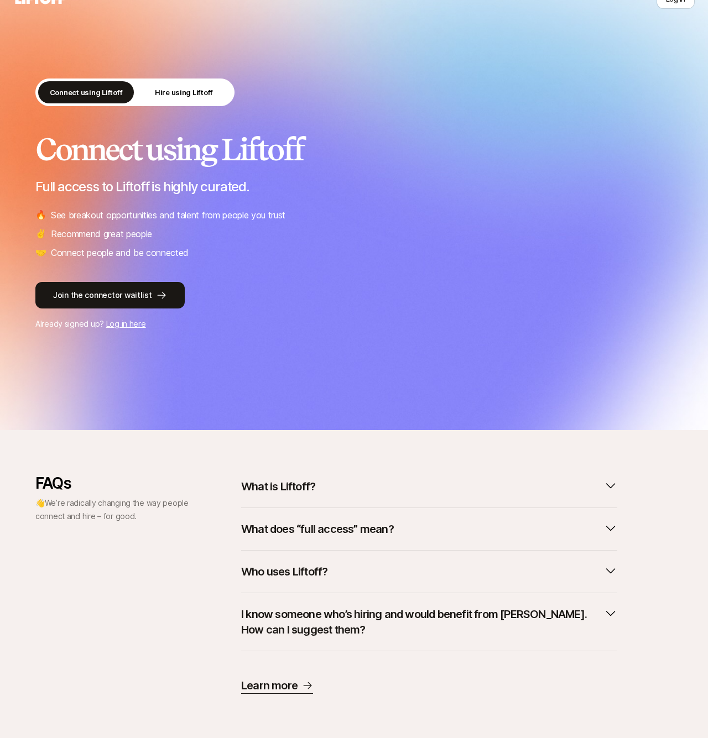 This screenshot has height=738, width=708. What do you see at coordinates (354, 149) in the screenshot?
I see `h2: Connect using Liftoff` at bounding box center [354, 149].